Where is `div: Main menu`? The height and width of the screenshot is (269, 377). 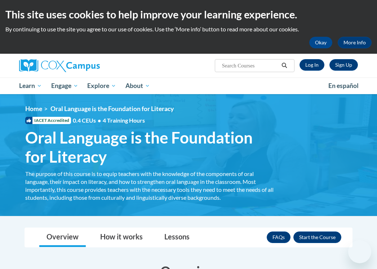 div: Main menu is located at coordinates (189, 86).